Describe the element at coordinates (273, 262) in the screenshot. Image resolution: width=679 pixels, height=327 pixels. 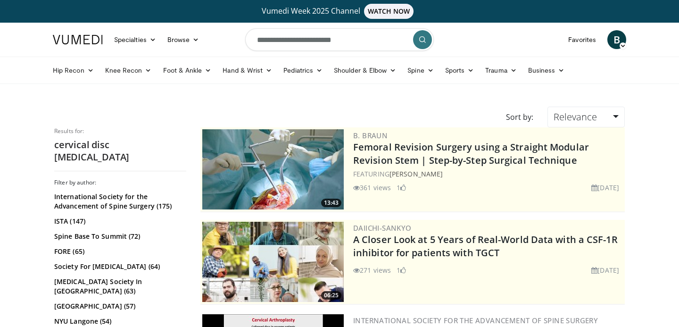
I see `a: 06:25` at that location.